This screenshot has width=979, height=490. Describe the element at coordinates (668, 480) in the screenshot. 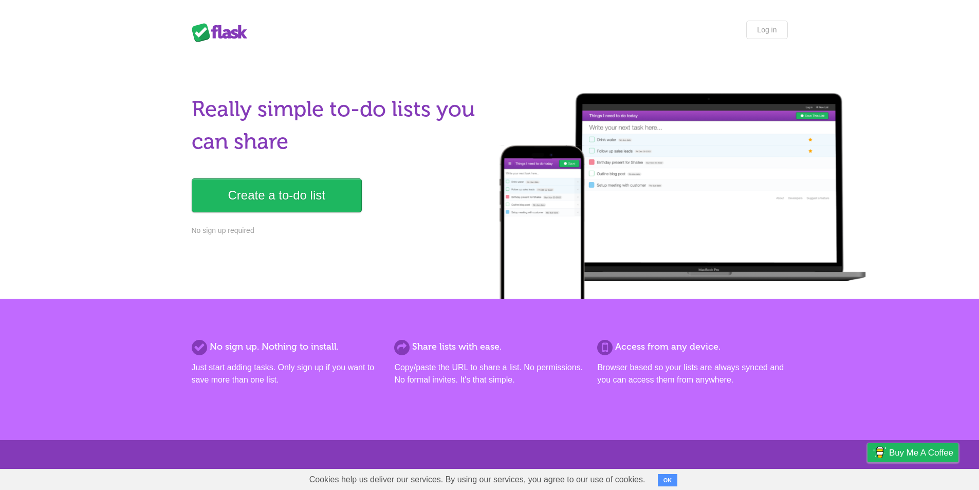

I see `button: OK` at that location.